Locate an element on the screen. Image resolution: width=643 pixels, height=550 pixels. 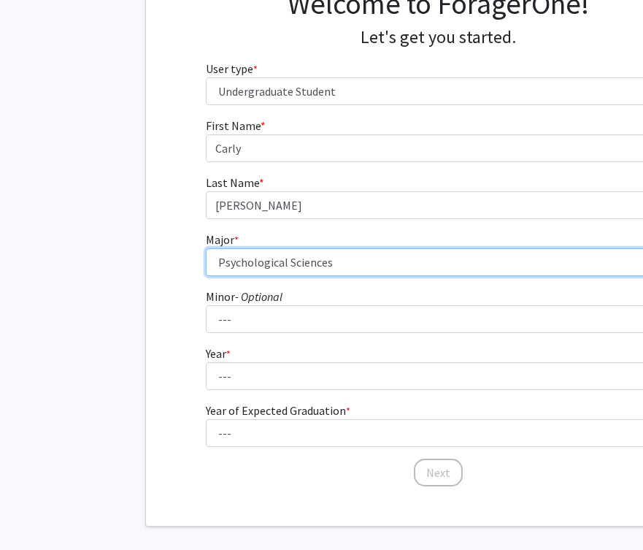
label: Year of Expected Graduation is located at coordinates (278, 410).